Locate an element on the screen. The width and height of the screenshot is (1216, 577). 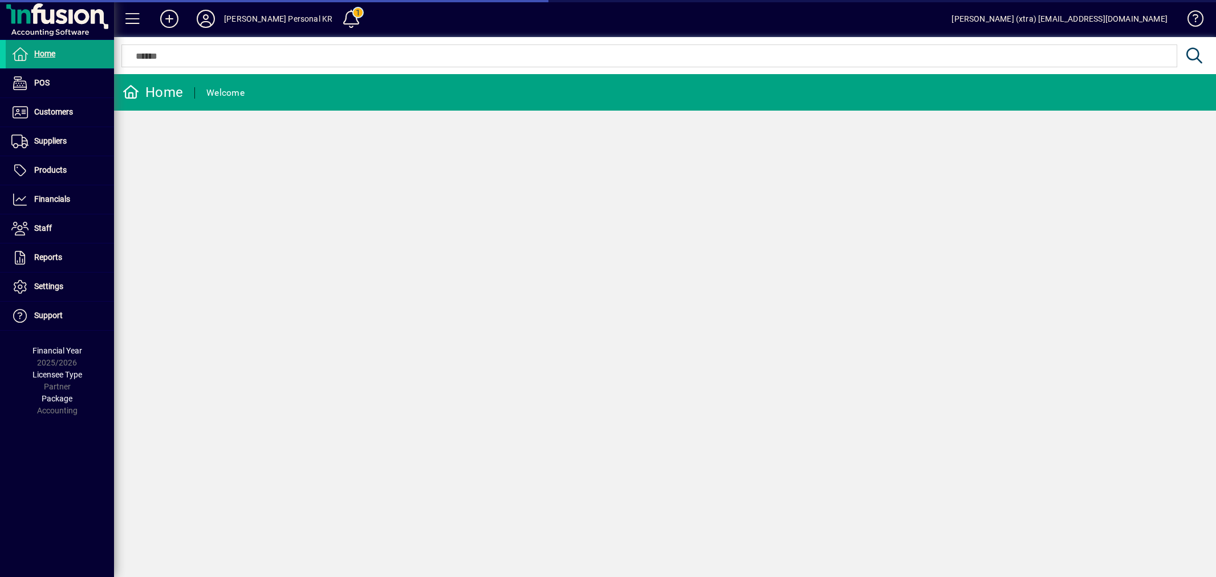
span: Products is located at coordinates (50, 170).